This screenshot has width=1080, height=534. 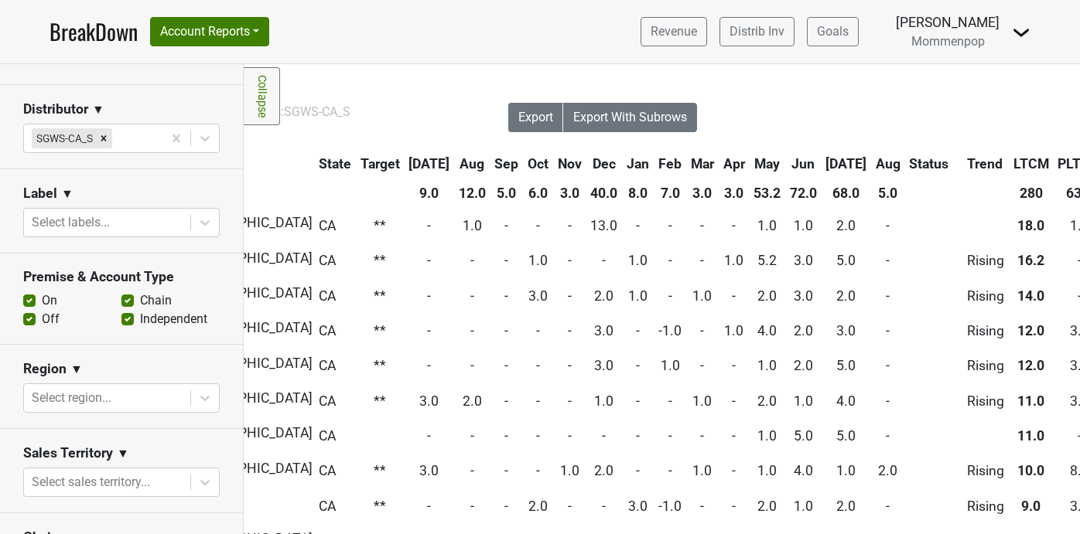 I want to click on label: Off, so click(x=50, y=319).